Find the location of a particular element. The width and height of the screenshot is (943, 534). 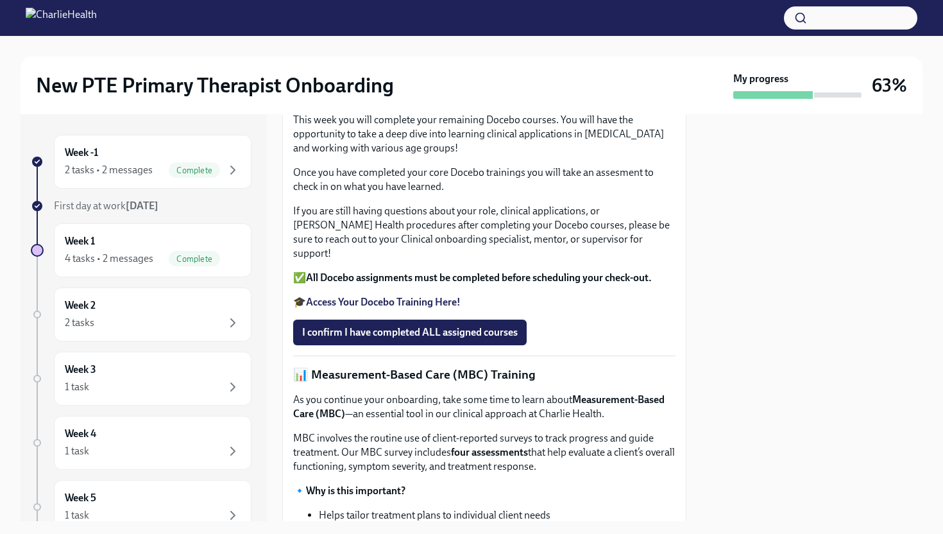

p: As you continue your onboarding, take some time to learn about —an essential tool in our clinical... is located at coordinates (484, 407).